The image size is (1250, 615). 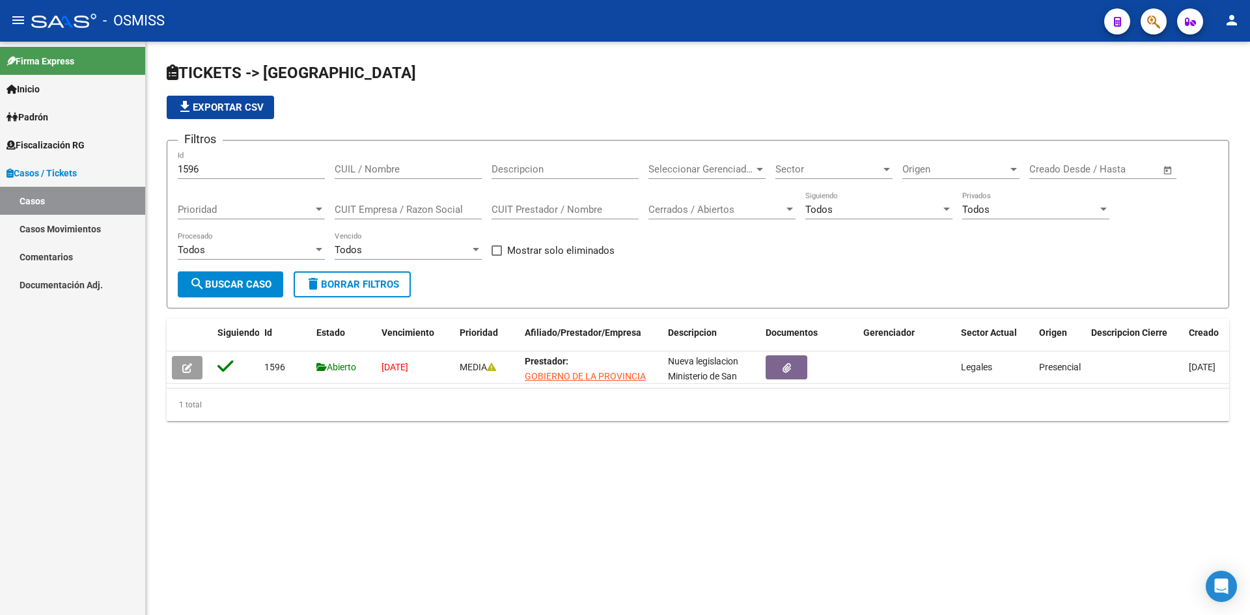 What do you see at coordinates (331, 333) in the screenshot?
I see `span: Estado` at bounding box center [331, 333].